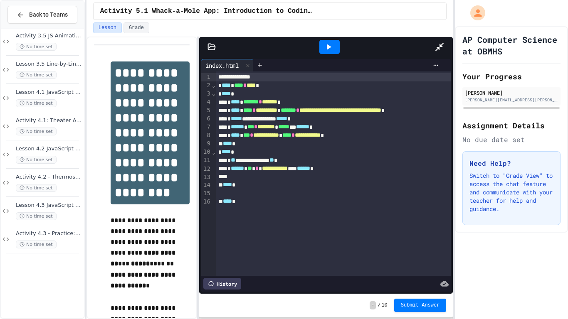  What do you see at coordinates (512, 140) in the screenshot?
I see `div: No due date set` at bounding box center [512, 140].